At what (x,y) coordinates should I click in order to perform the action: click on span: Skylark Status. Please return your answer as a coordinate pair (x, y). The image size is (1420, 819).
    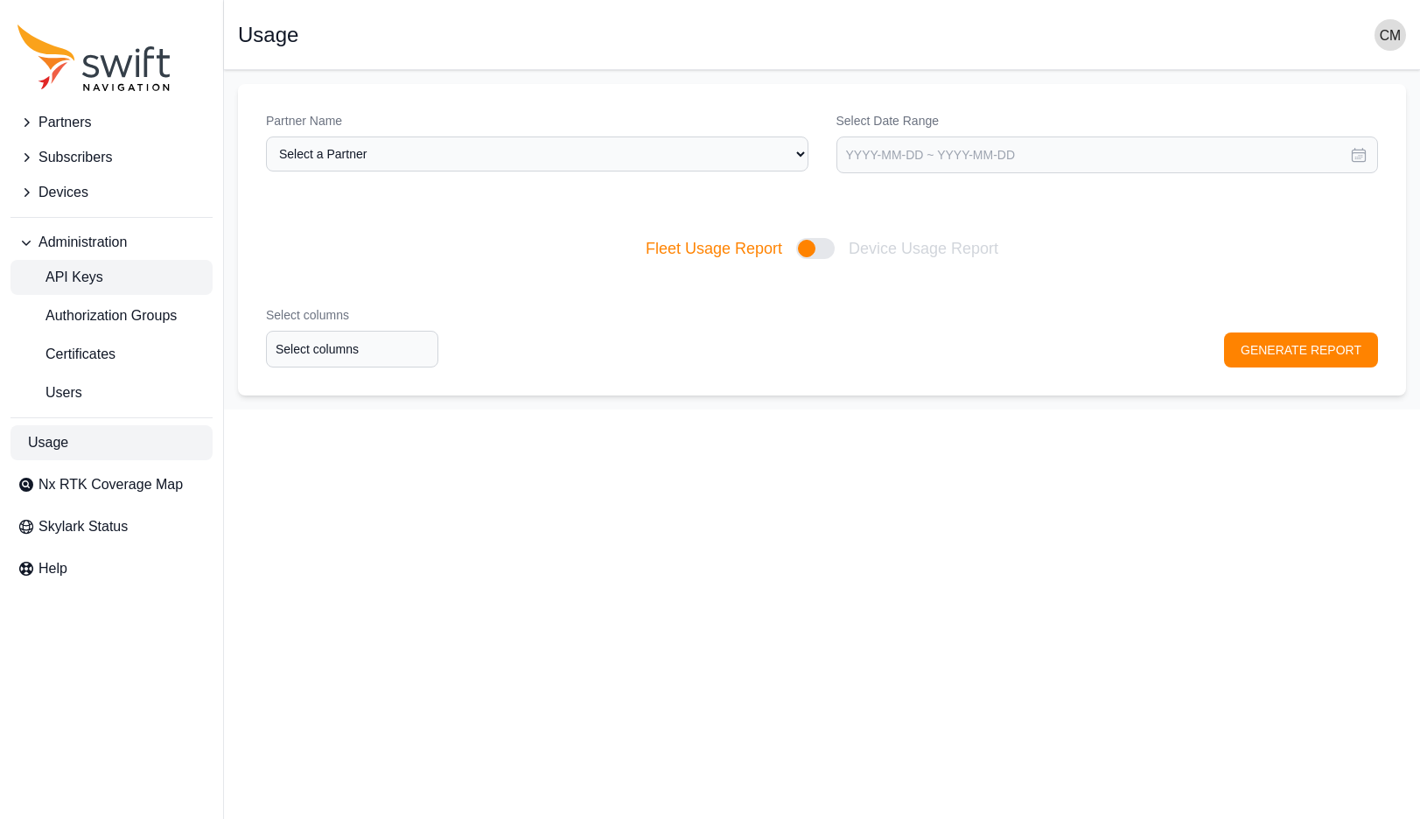
    Looking at the image, I should click on (83, 527).